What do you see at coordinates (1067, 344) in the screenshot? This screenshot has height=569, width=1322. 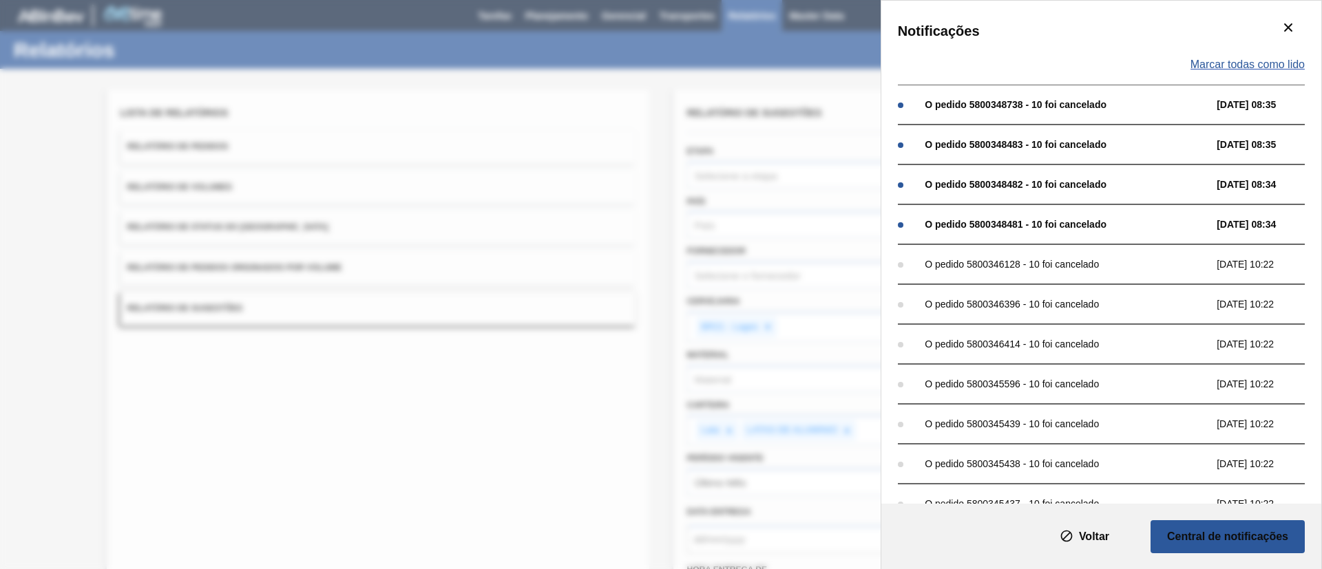 I see `div: O pedido 5800346414 - 10 foi cancelado` at bounding box center [1067, 344].